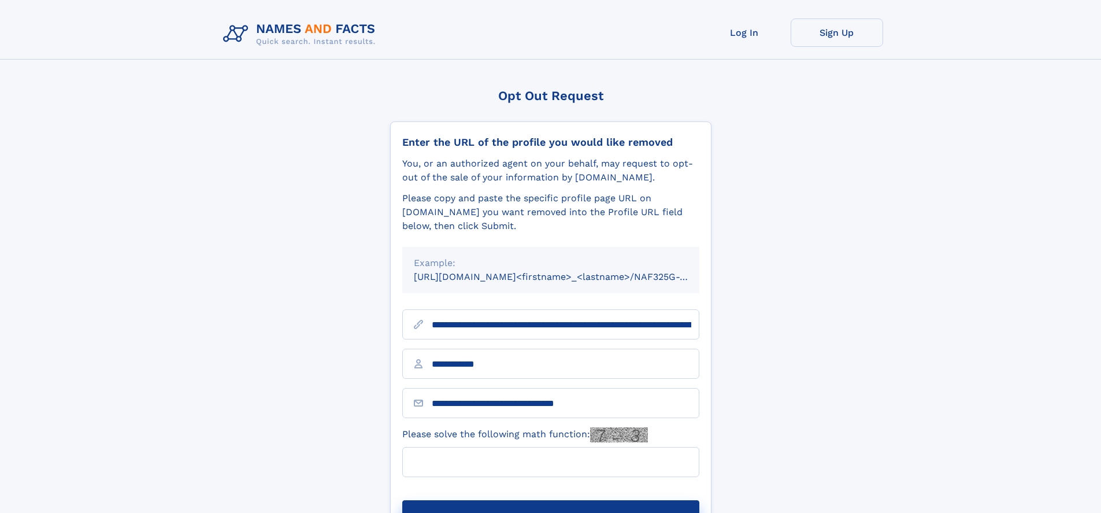 This screenshot has height=513, width=1101. I want to click on label: Please solve the following math function:, so click(525, 435).